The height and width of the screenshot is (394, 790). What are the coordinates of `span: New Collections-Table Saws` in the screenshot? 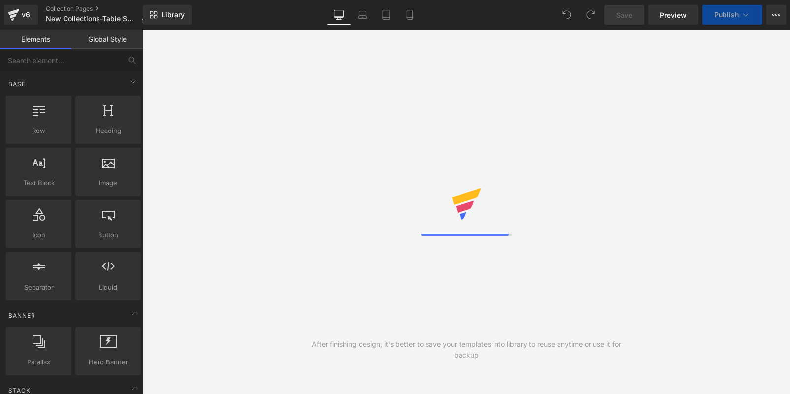 It's located at (91, 19).